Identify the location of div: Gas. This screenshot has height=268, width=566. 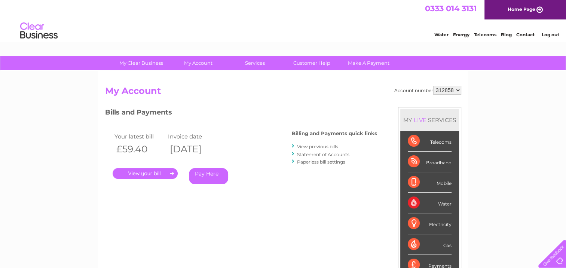
(430, 244).